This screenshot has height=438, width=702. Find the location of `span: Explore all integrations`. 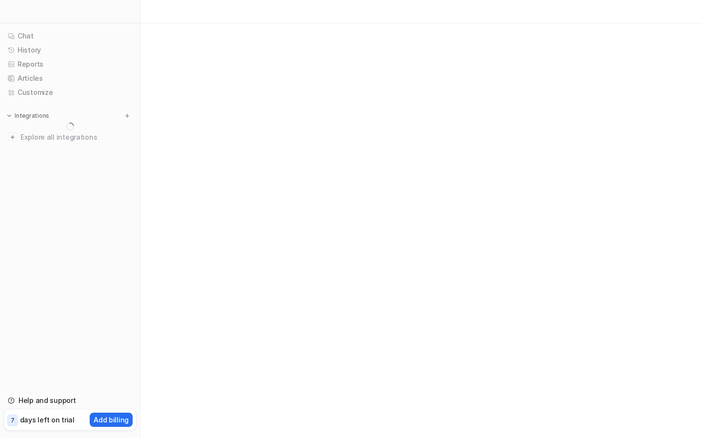

span: Explore all integrations is located at coordinates (76, 137).